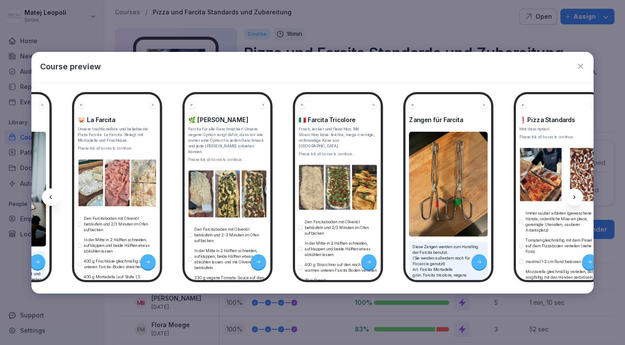  I want to click on h4: 🇮🇹 Farcita Tricolore, so click(338, 120).